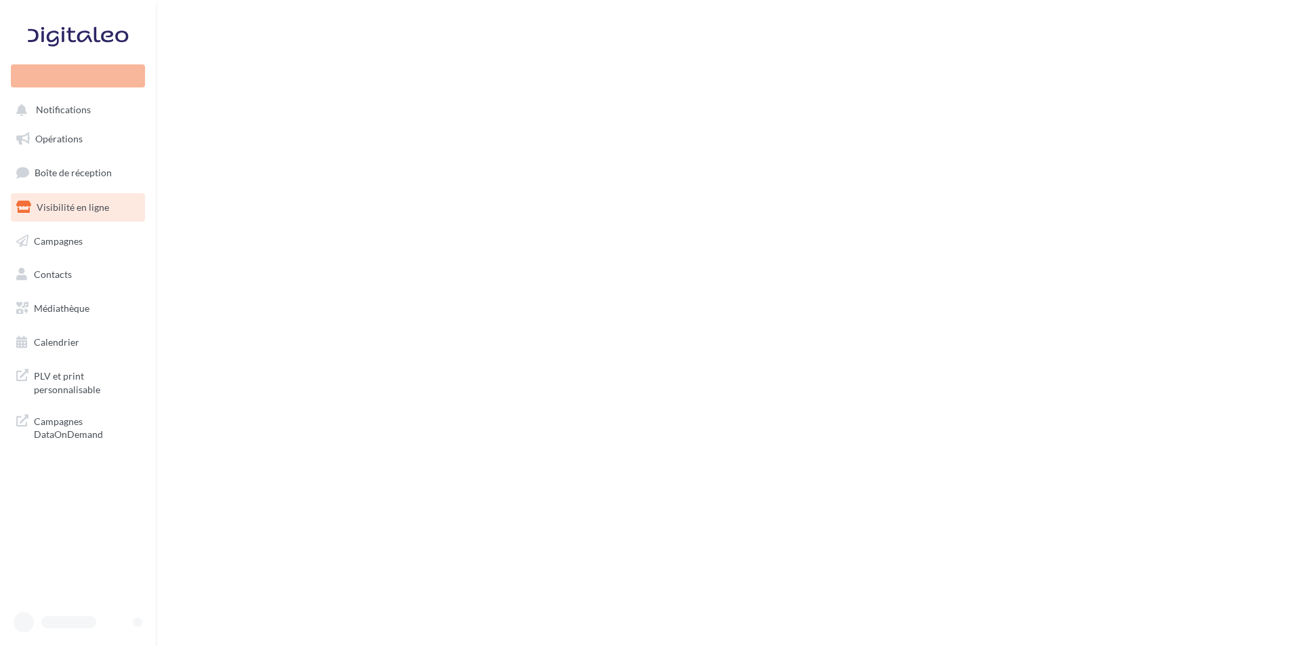 The image size is (1301, 646). What do you see at coordinates (87, 381) in the screenshot?
I see `span: PLV et print personnalisable` at bounding box center [87, 381].